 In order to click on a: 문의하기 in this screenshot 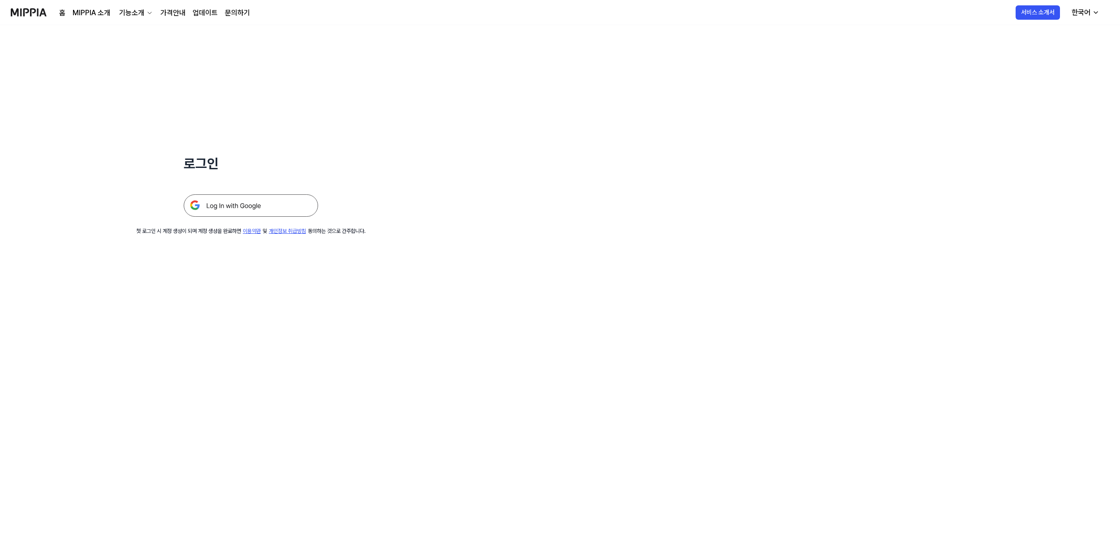, I will do `click(237, 13)`.